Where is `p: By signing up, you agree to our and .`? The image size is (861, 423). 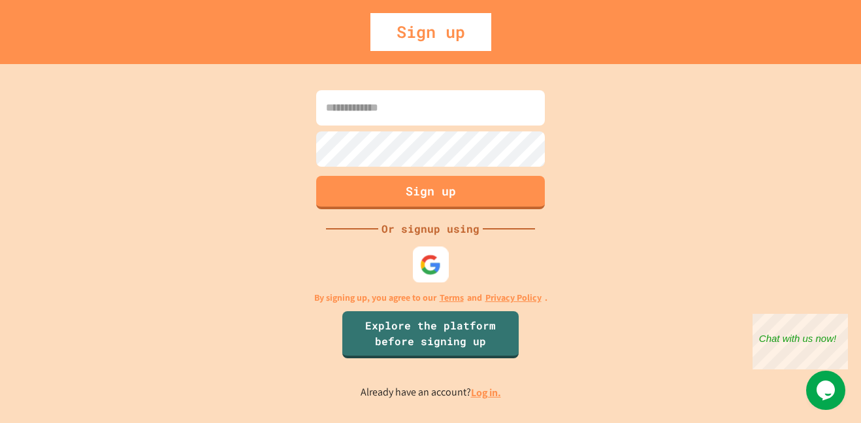
p: By signing up, you agree to our and . is located at coordinates (430, 297).